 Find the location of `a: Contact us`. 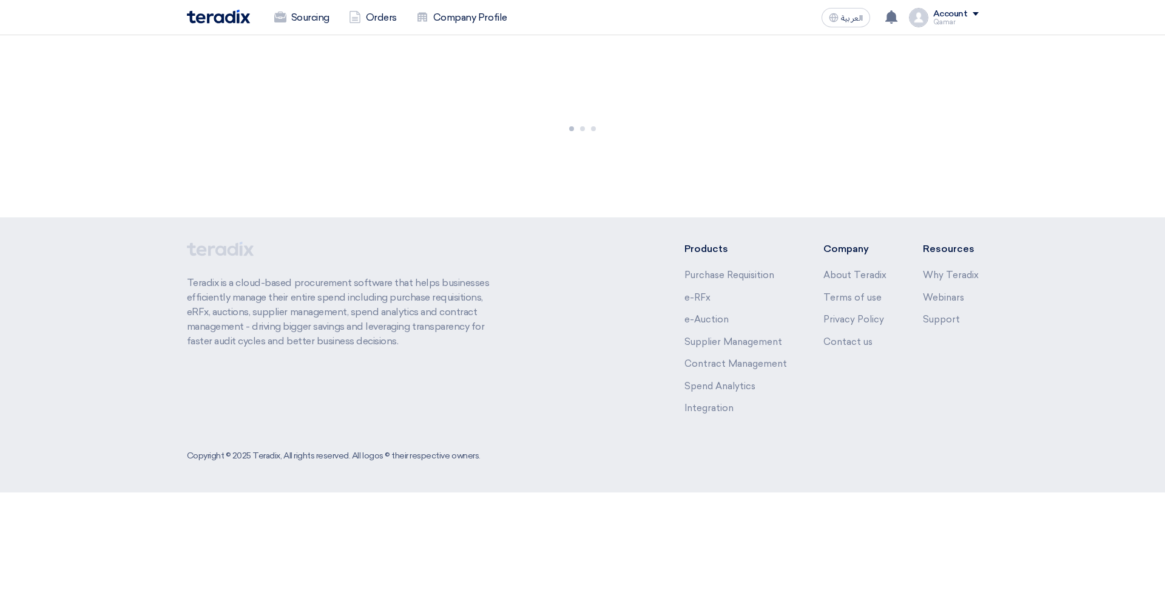

a: Contact us is located at coordinates (848, 342).